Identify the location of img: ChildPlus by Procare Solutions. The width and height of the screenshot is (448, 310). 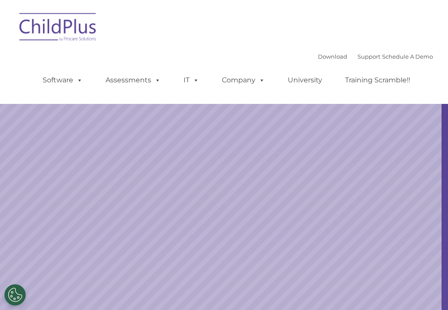
(58, 28).